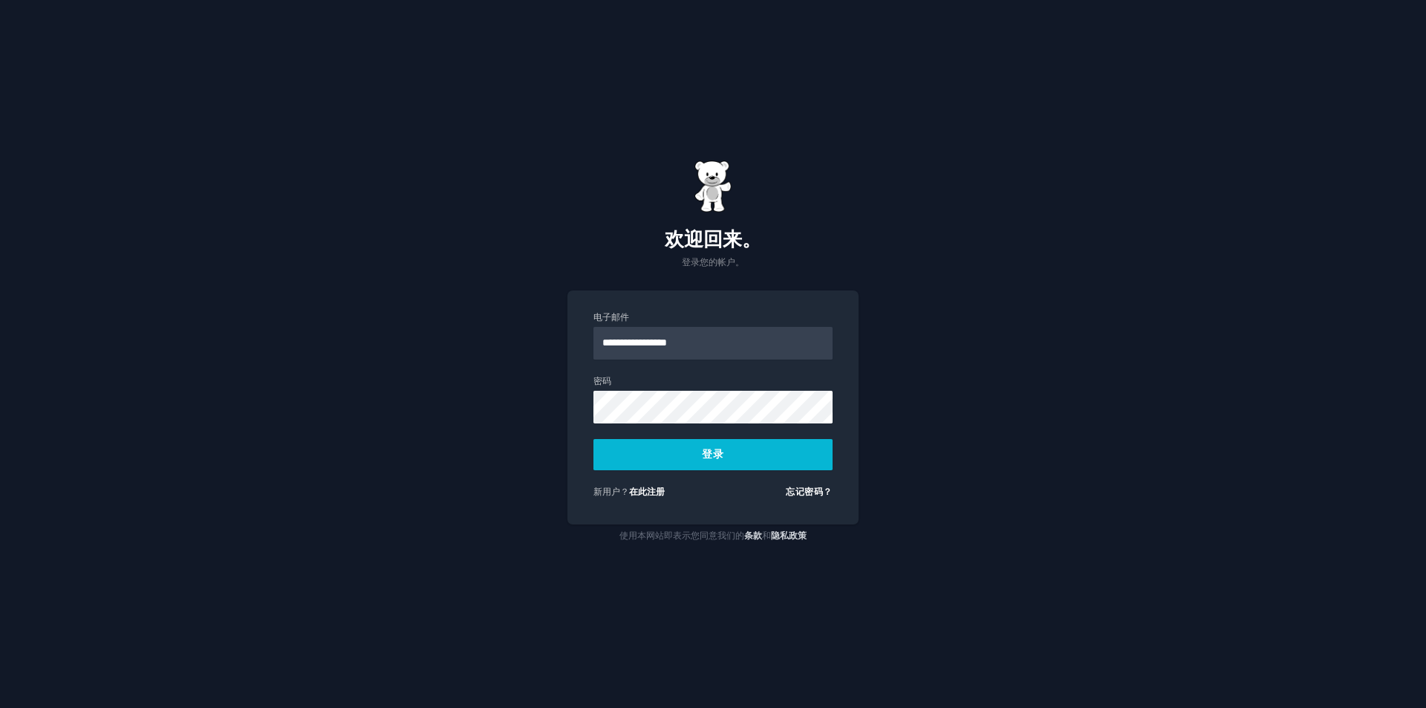 The width and height of the screenshot is (1426, 708). Describe the element at coordinates (789, 536) in the screenshot. I see `a: 隐私政策` at that location.